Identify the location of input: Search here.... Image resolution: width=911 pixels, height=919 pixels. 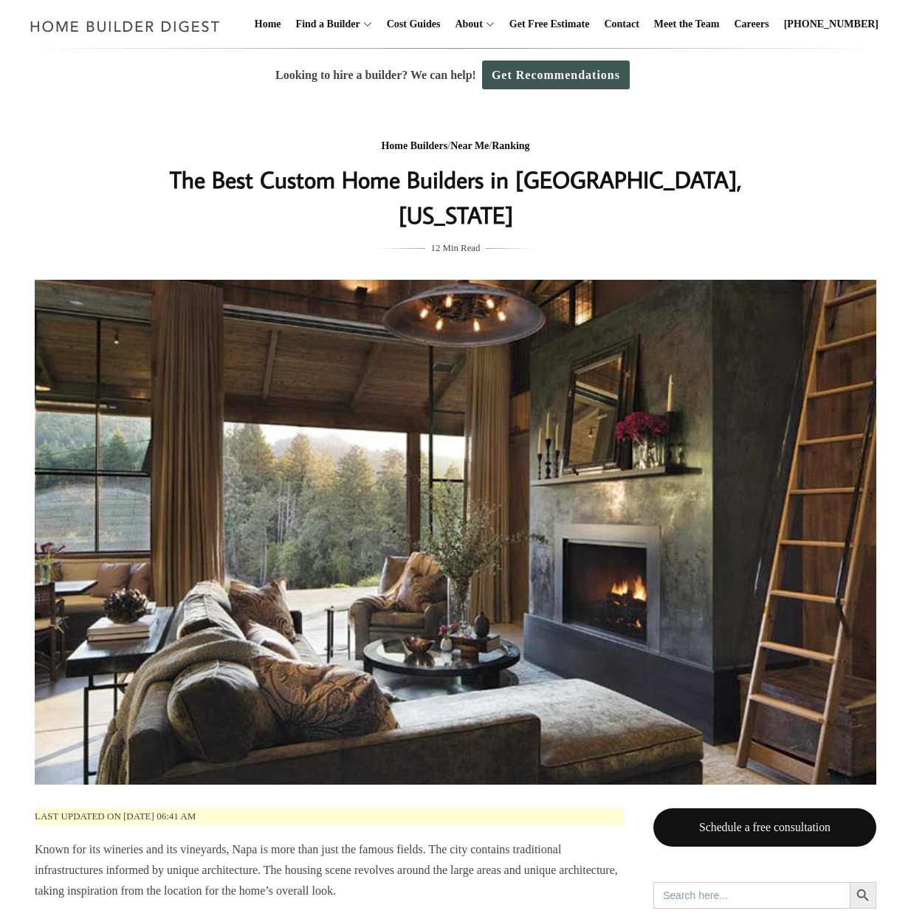
(752, 896).